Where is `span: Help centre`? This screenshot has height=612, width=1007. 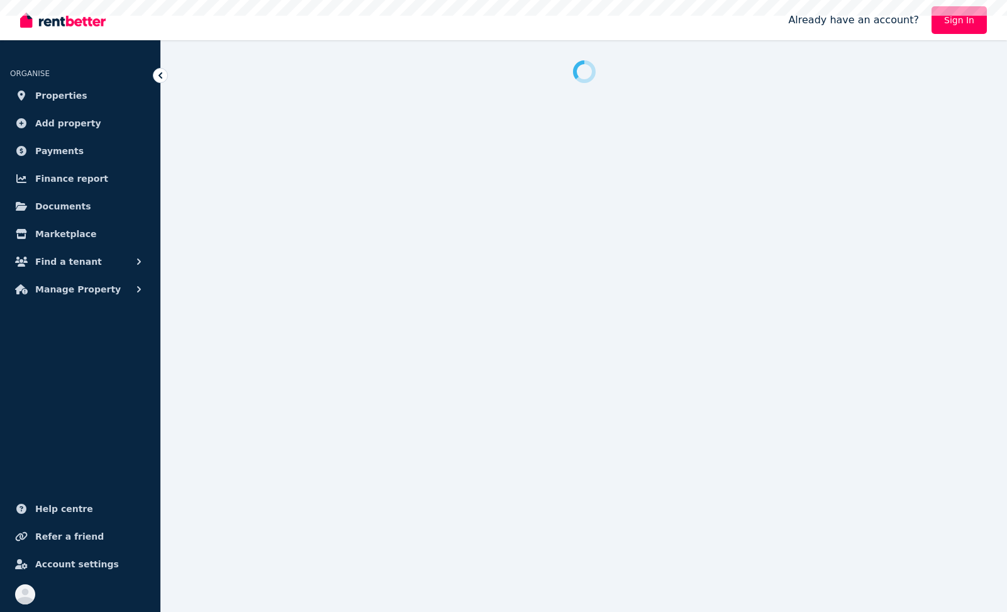 span: Help centre is located at coordinates (64, 509).